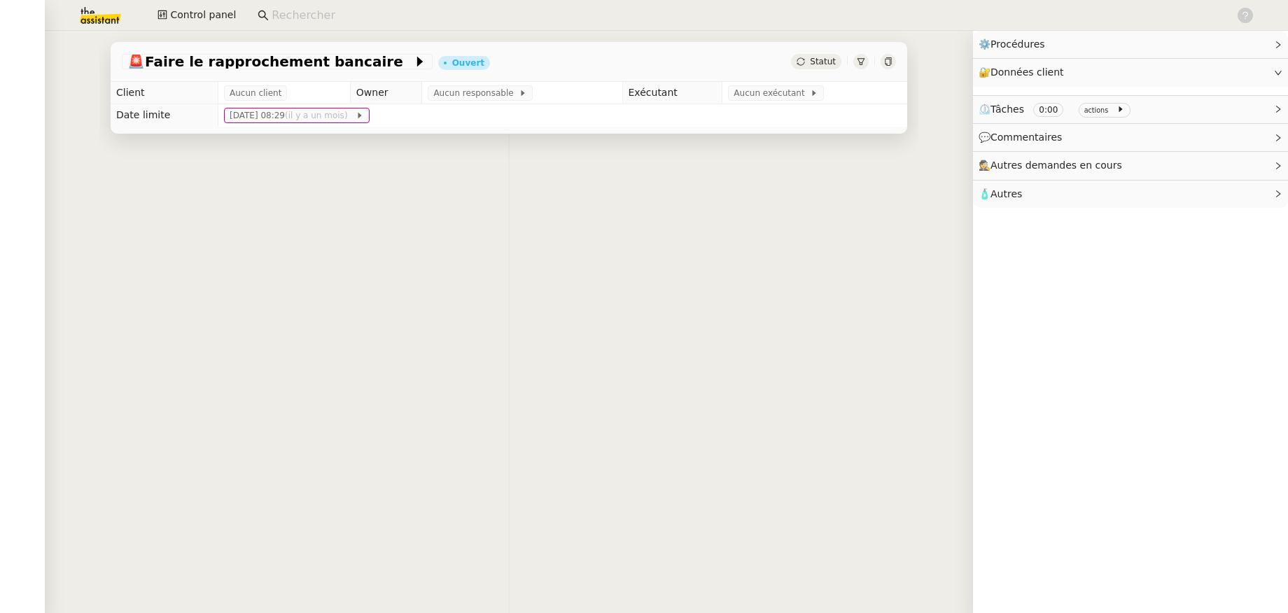 This screenshot has width=1288, height=613. What do you see at coordinates (672, 93) in the screenshot?
I see `td: Exécutant` at bounding box center [672, 93].